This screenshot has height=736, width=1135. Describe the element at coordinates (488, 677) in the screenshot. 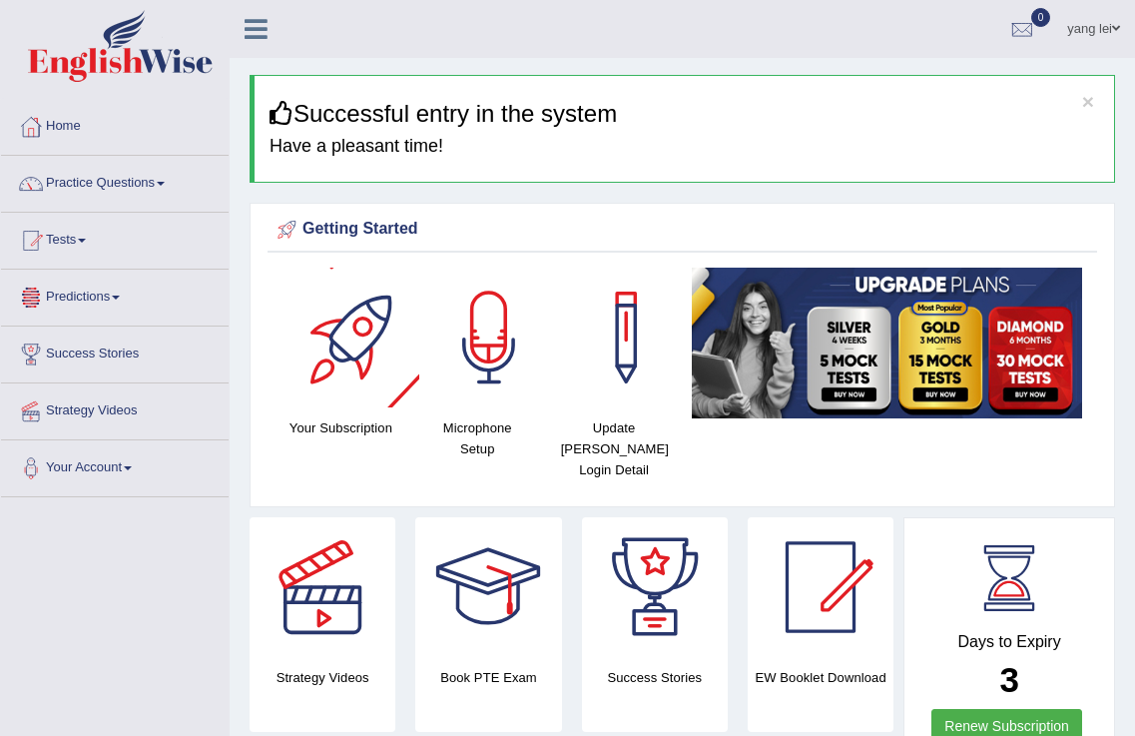

I see `h4: Book PTE Exam` at that location.